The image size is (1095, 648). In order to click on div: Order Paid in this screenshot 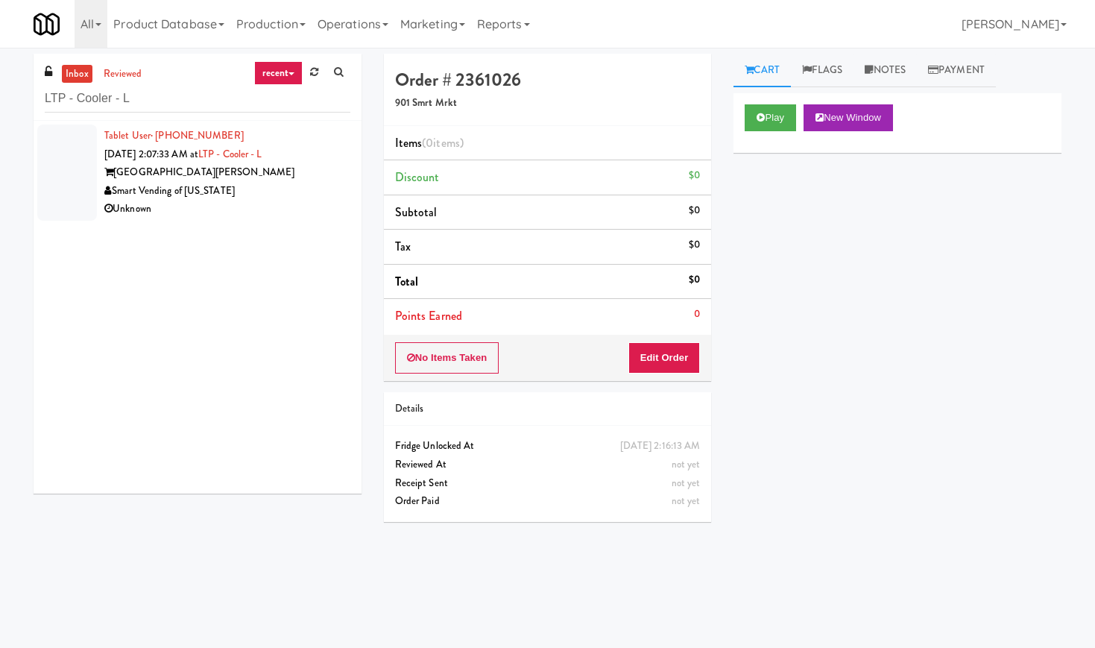, I will do `click(548, 501)`.